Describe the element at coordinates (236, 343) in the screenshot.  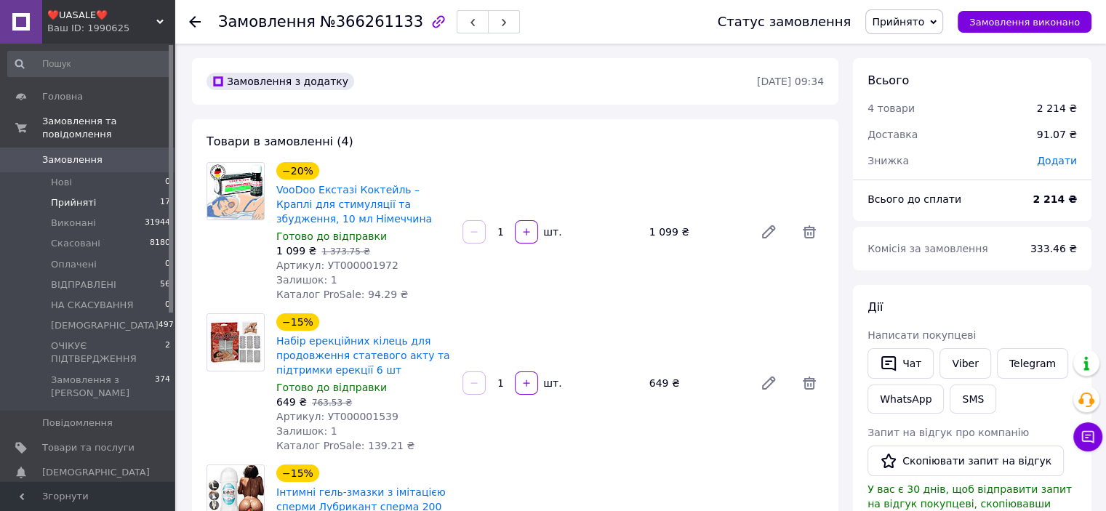
I see `img: Набір ерекційних кілець для продовження статевого акту та підтримки ерекції 6 шт` at that location.